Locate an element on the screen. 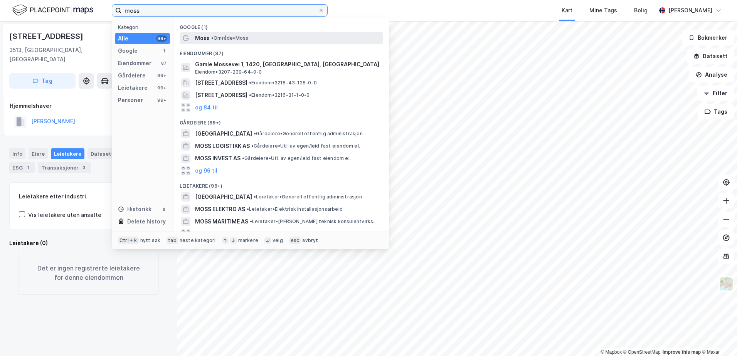 This screenshot has height=356, width=737. div: Det er ingen registrerte leietakere for denne eiendommen is located at coordinates (89, 273).